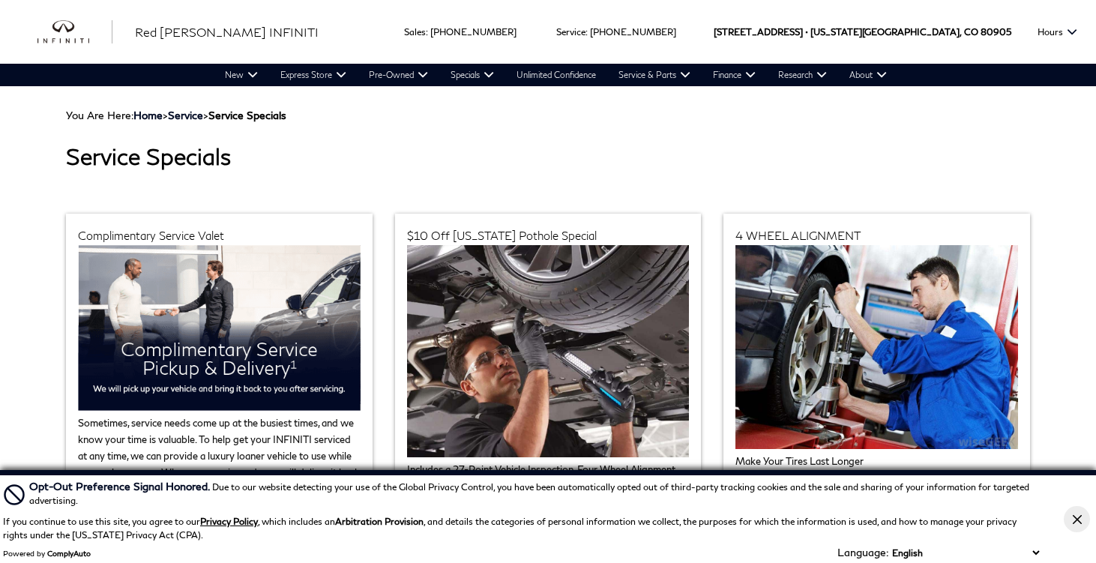  I want to click on a: Unlimited Confidence, so click(556, 75).